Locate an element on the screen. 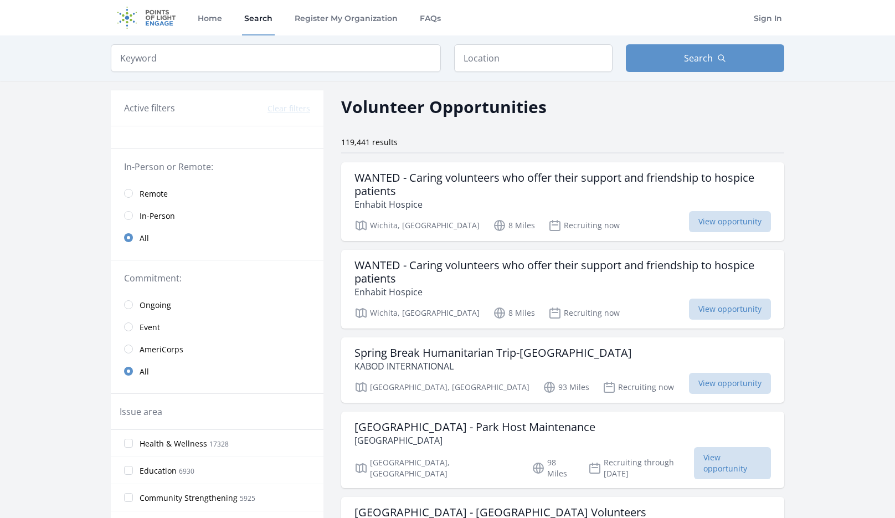 This screenshot has width=895, height=518. p: 98 Miles is located at coordinates (553, 468).